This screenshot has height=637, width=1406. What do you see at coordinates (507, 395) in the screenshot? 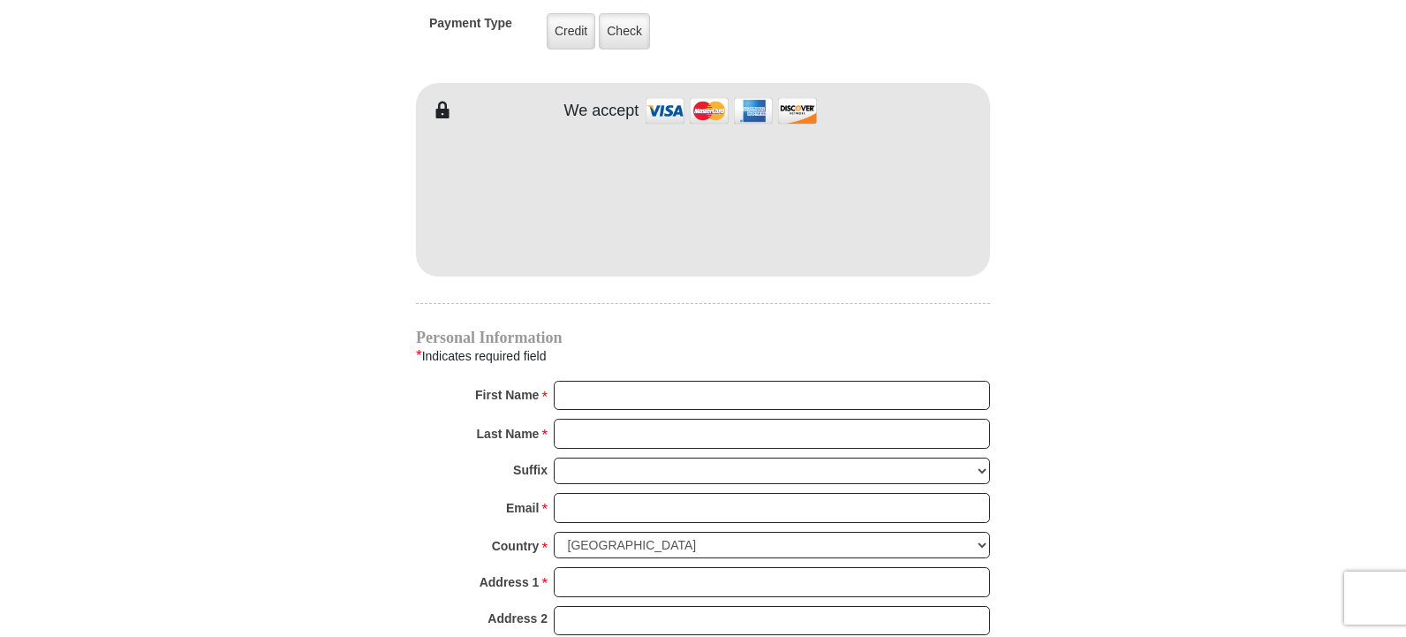
I see `strong: First Name` at bounding box center [507, 395].